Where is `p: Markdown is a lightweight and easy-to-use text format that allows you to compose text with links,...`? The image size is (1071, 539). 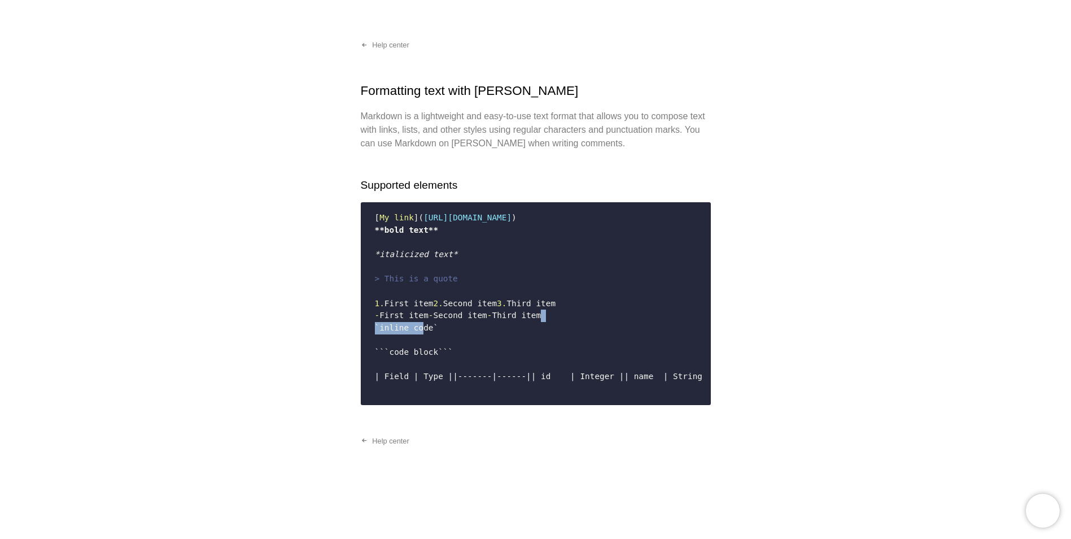 p: Markdown is a lightweight and easy-to-use text format that allows you to compose text with links,... is located at coordinates (536, 130).